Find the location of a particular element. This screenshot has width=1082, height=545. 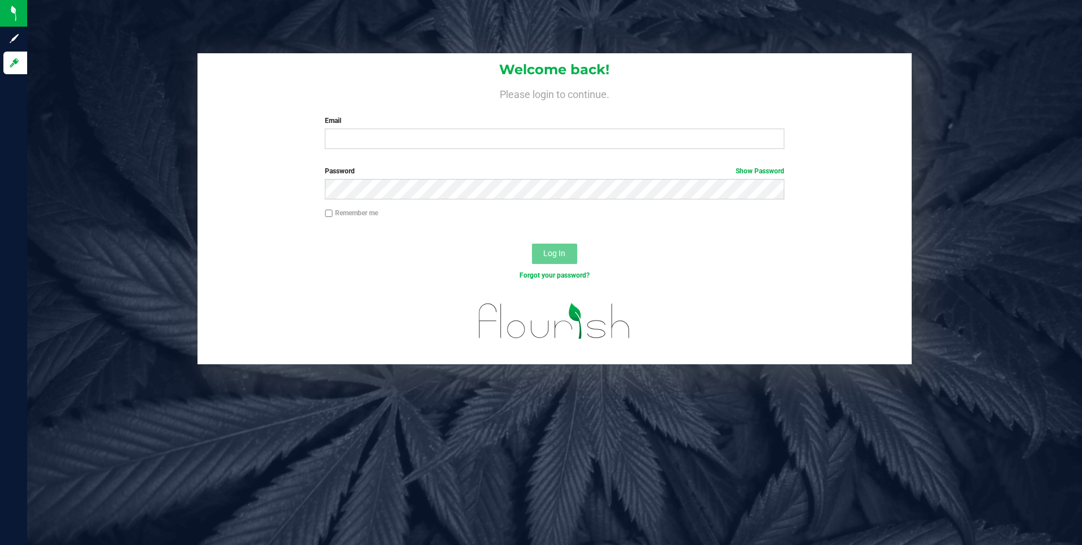

input: Remember me is located at coordinates (329, 213).